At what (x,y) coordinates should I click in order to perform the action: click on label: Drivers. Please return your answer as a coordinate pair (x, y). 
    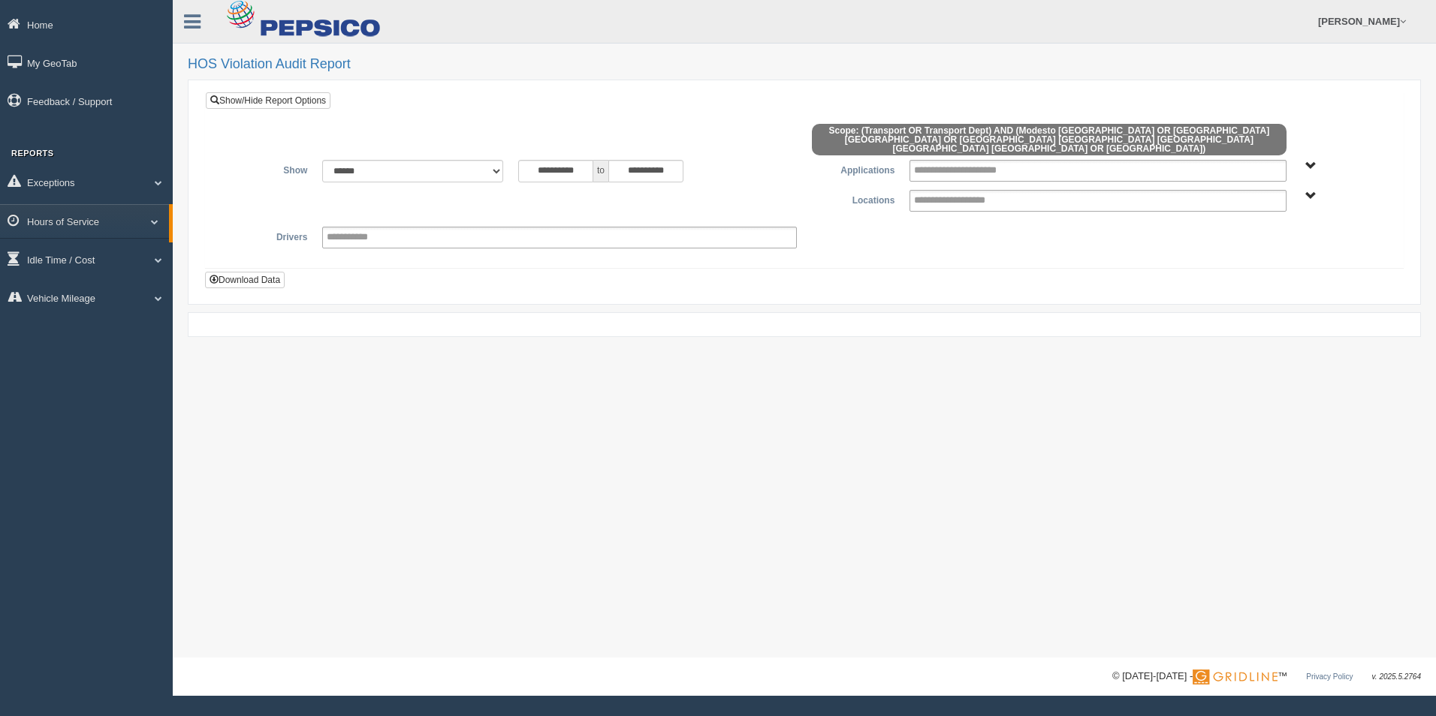
    Looking at the image, I should click on (266, 236).